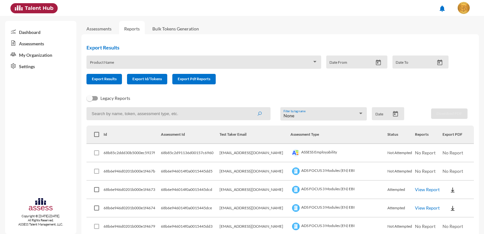 The height and width of the screenshot is (234, 484). I want to click on th: Assessment Type, so click(339, 135).